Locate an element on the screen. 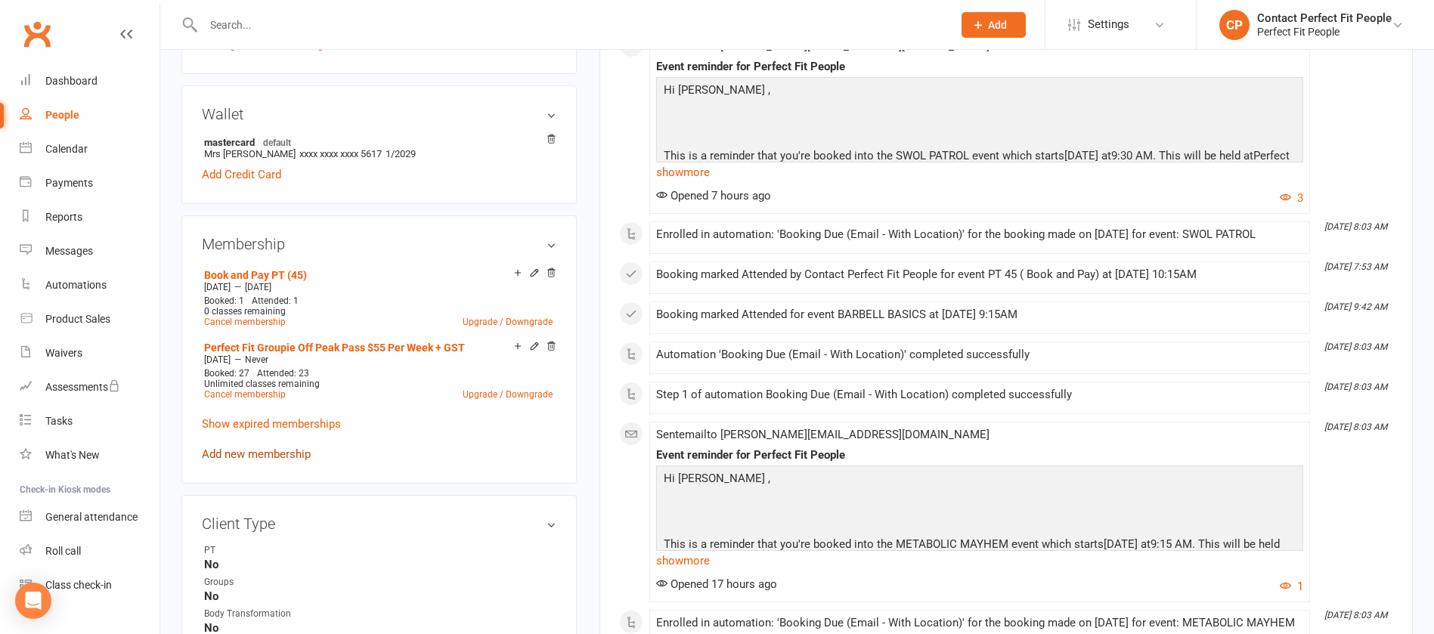  div: Calendar is located at coordinates (67, 149).